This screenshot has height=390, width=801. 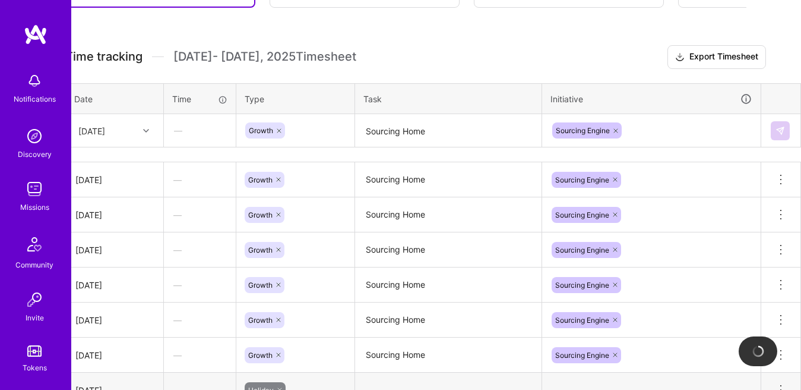 What do you see at coordinates (115, 99) in the screenshot?
I see `th: Date` at bounding box center [115, 99].